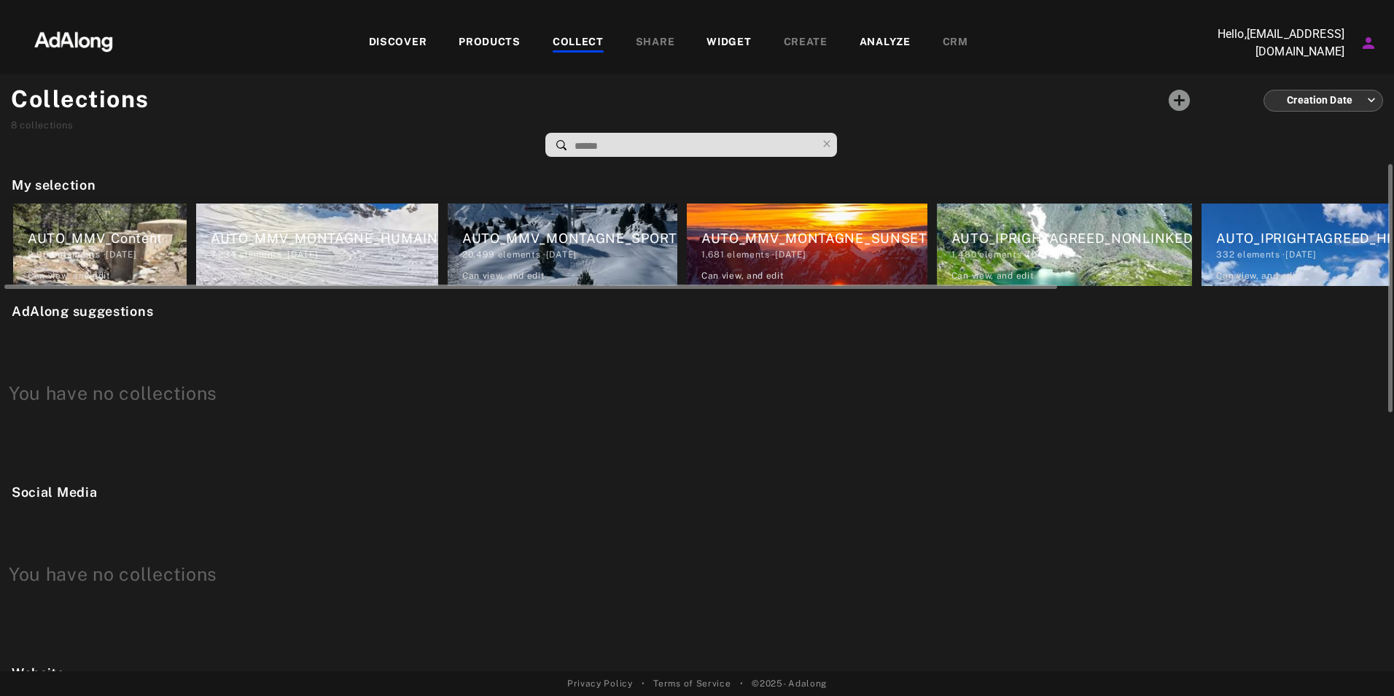 Image resolution: width=1394 pixels, height=696 pixels. I want to click on span: © 2025 - Adalong, so click(789, 683).